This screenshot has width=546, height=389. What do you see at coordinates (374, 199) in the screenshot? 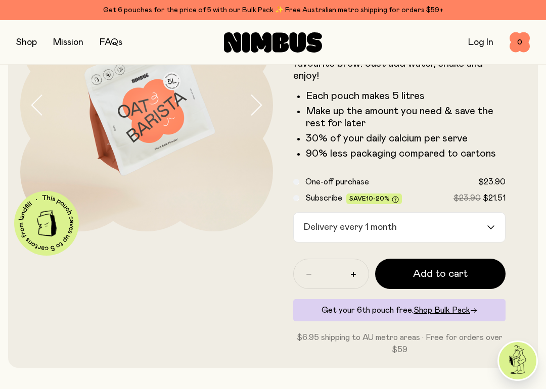
I see `span: Save` at bounding box center [374, 199].